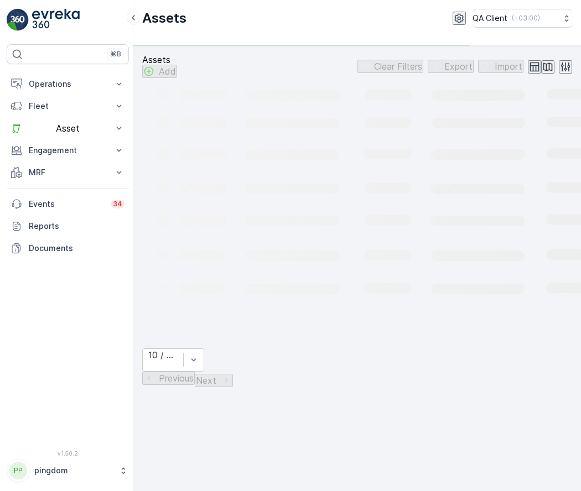 The height and width of the screenshot is (491, 581). What do you see at coordinates (116, 54) in the screenshot?
I see `p: ⌘B` at bounding box center [116, 54].